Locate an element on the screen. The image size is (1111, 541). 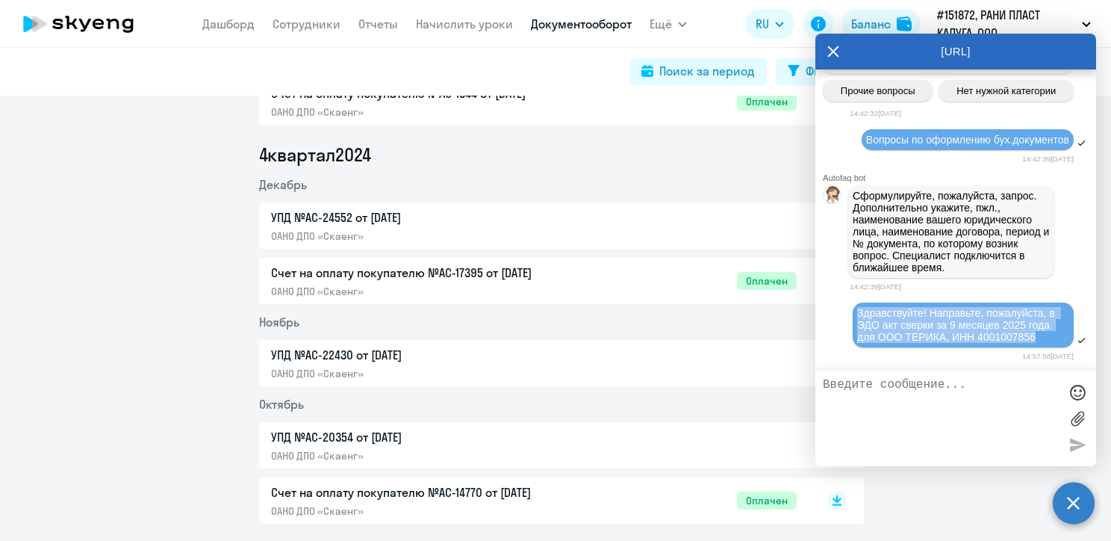
div: Поиск за период is located at coordinates (707, 71).